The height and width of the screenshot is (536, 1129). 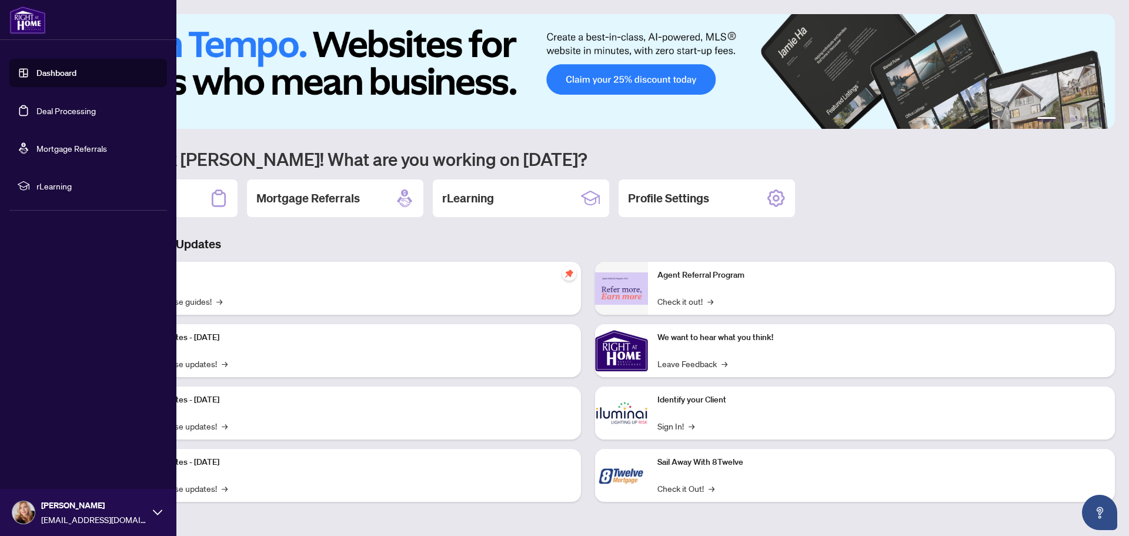 I want to click on a: Check it Out!→, so click(x=686, y=488).